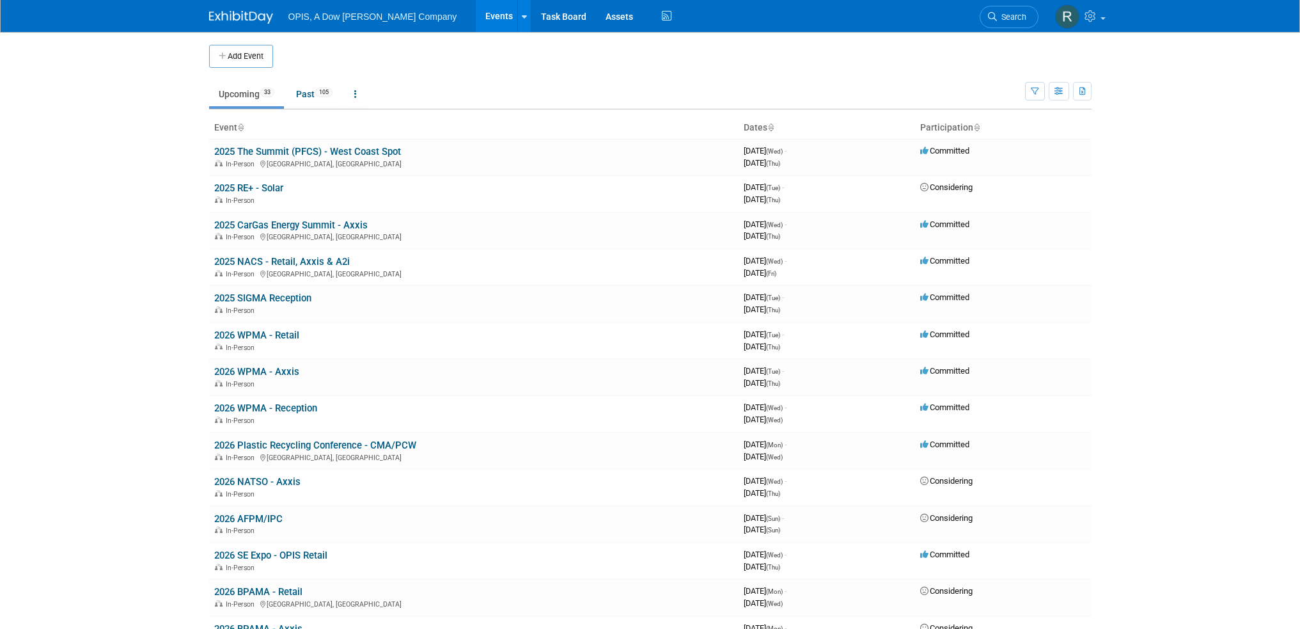 Image resolution: width=1300 pixels, height=629 pixels. Describe the element at coordinates (248, 519) in the screenshot. I see `a: 2026 AFPM/IPC` at that location.